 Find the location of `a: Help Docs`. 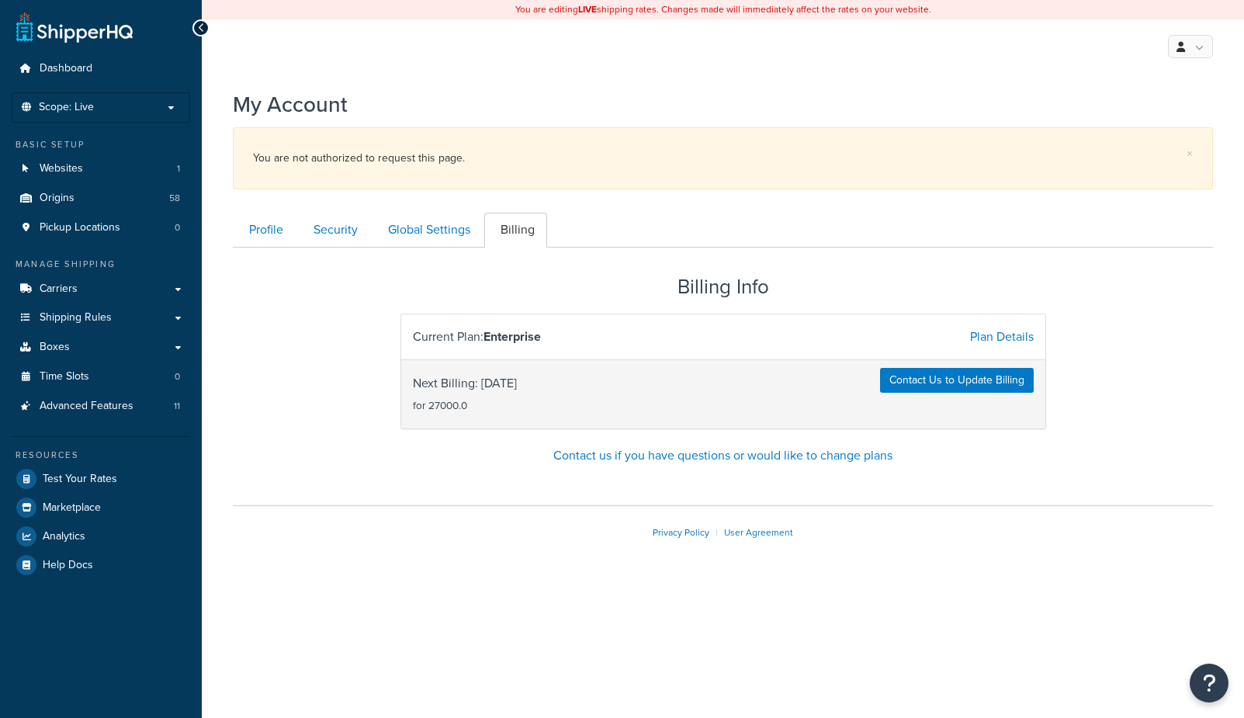

a: Help Docs is located at coordinates (101, 565).